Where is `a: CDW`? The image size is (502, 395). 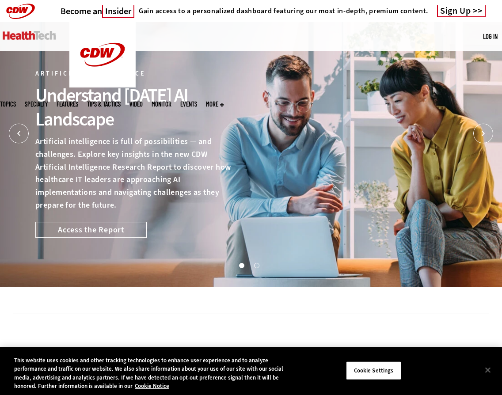 a: CDW is located at coordinates (103, 85).